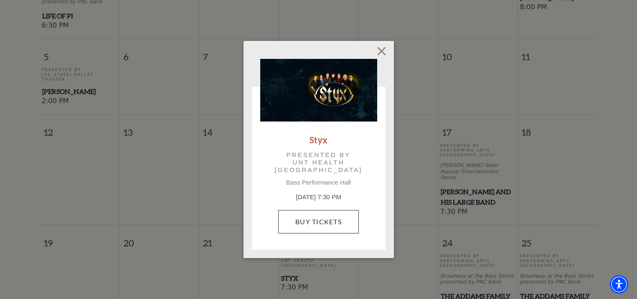 Image resolution: width=637 pixels, height=299 pixels. What do you see at coordinates (382, 51) in the screenshot?
I see `button: Close` at bounding box center [382, 51].